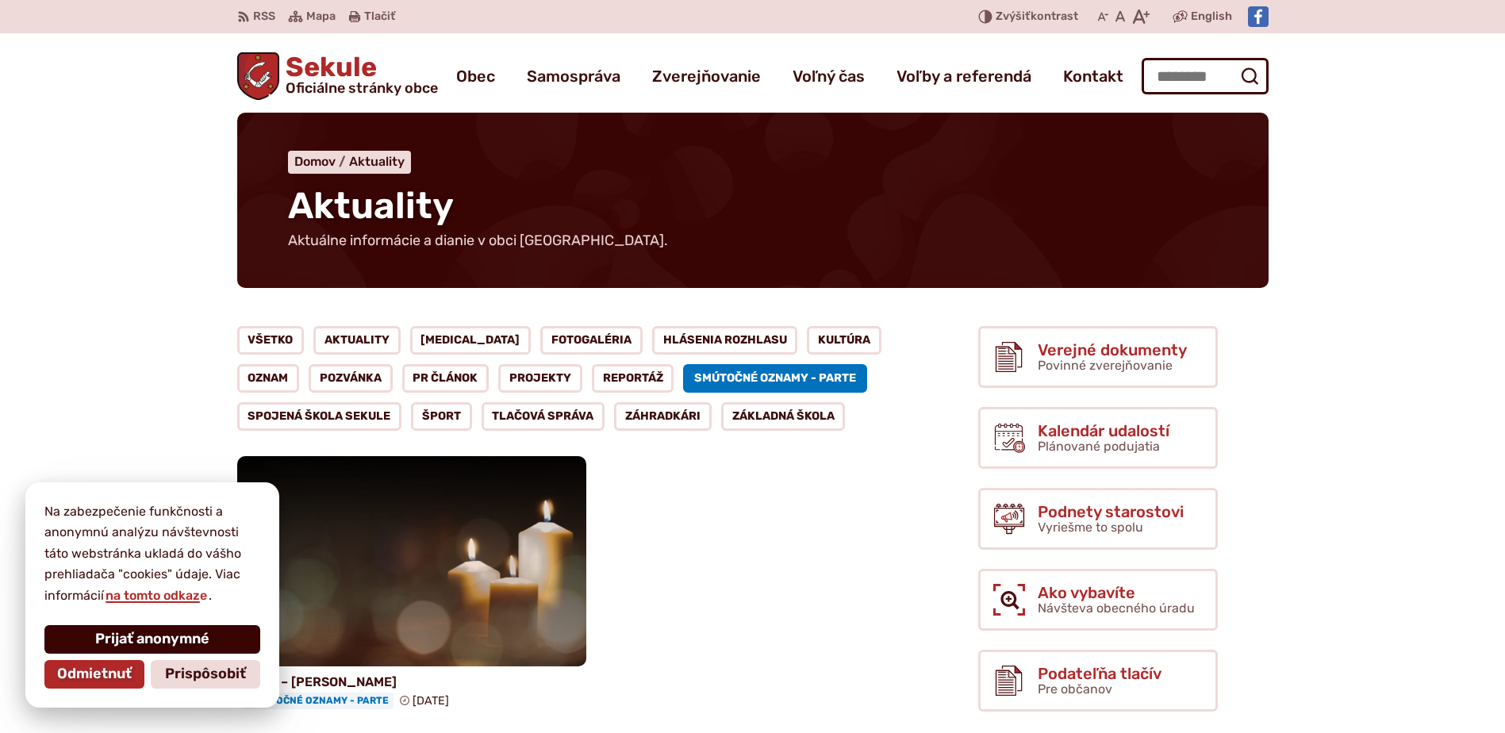  What do you see at coordinates (828, 76) in the screenshot?
I see `span: Voľný čas` at bounding box center [828, 76].